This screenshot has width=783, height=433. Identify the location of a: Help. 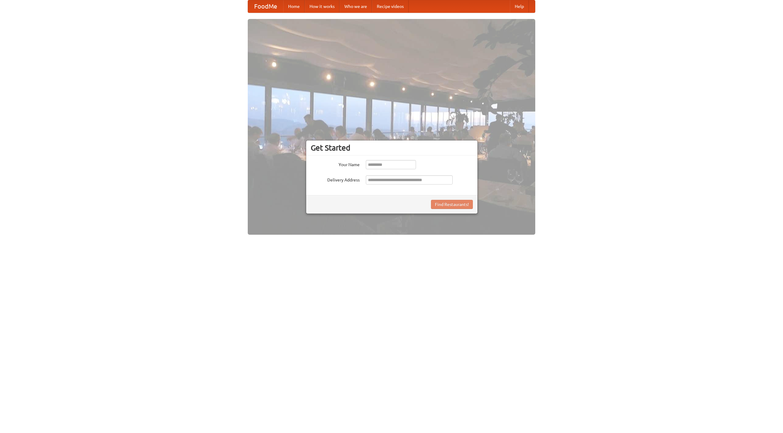
(520, 6).